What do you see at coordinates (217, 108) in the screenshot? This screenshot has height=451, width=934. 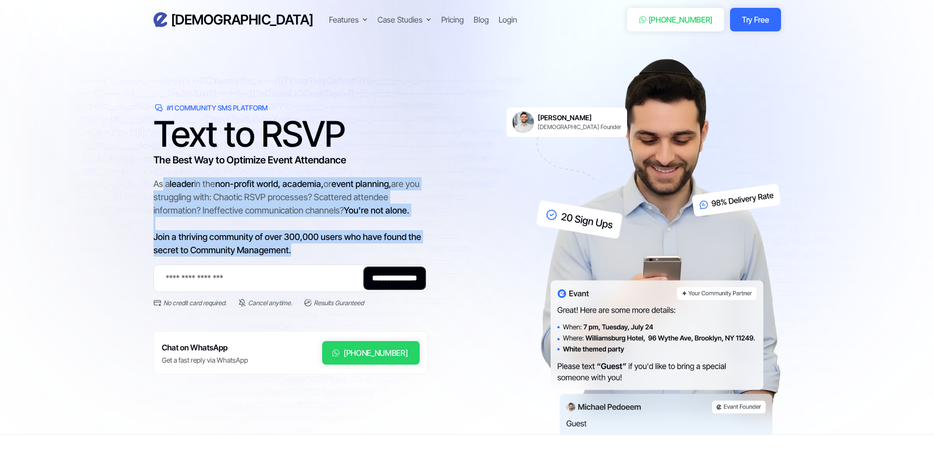 I see `div: #1 Community SMS Platform` at bounding box center [217, 108].